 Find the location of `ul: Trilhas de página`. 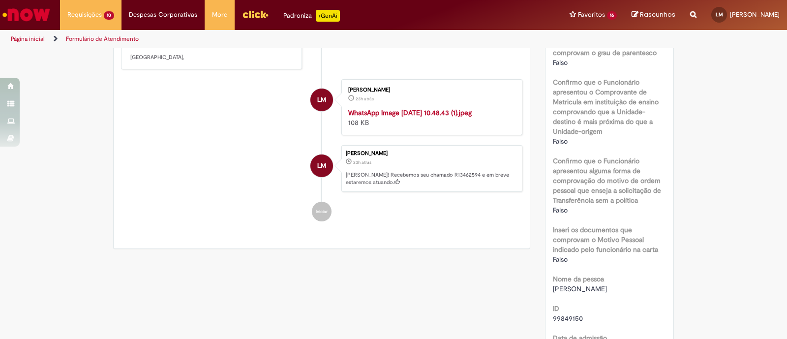

ul: Trilhas de página is located at coordinates (262, 39).